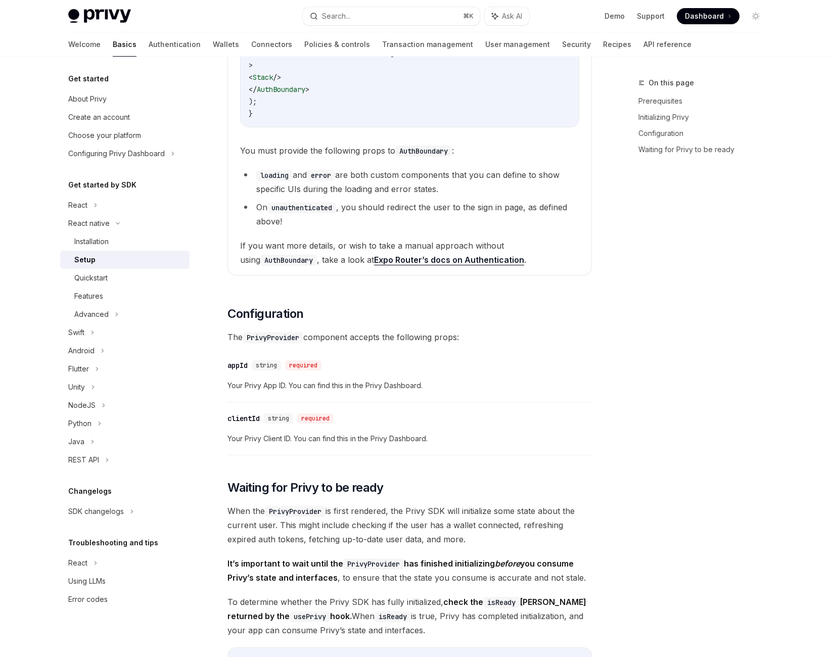  Describe the element at coordinates (125, 296) in the screenshot. I see `a: Features` at that location.